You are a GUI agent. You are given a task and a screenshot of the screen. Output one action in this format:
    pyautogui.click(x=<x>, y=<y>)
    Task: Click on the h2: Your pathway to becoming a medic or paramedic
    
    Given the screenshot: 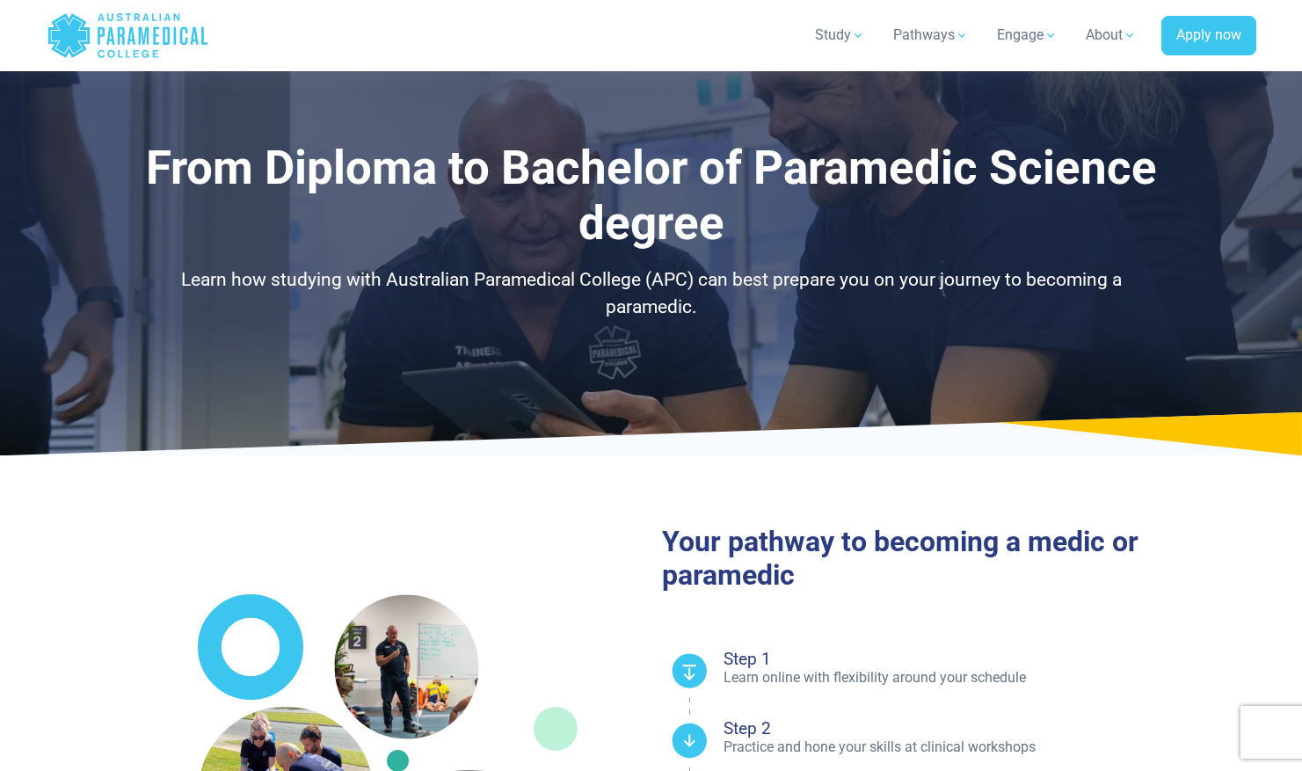 What is the action you would take?
    pyautogui.click(x=959, y=558)
    